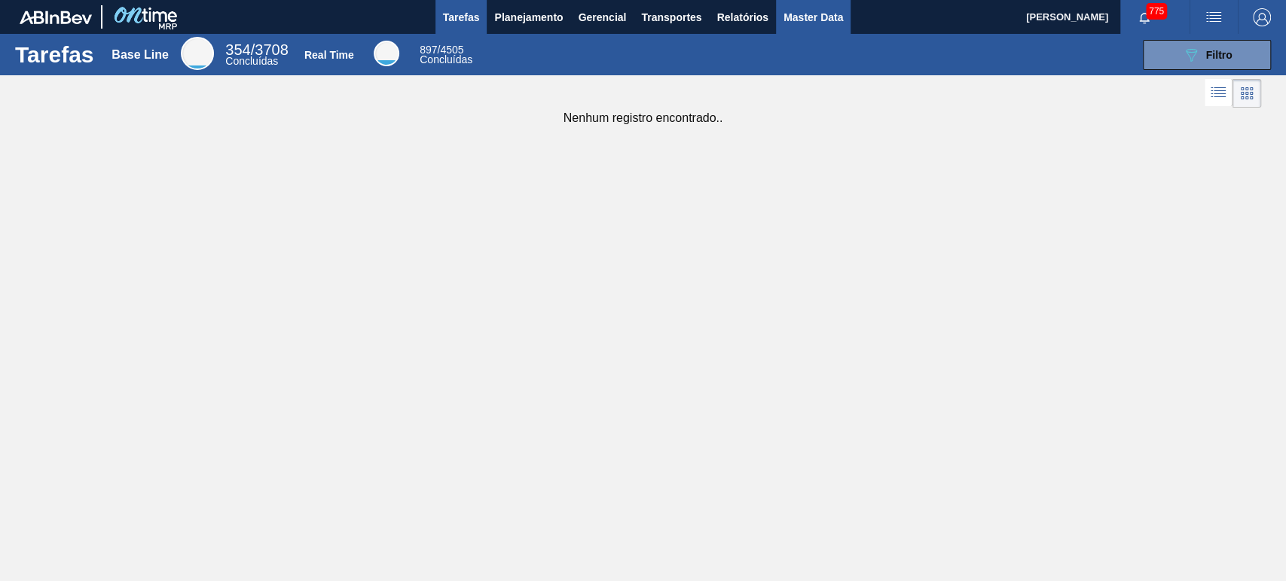 Image resolution: width=1286 pixels, height=581 pixels. Describe the element at coordinates (56, 17) in the screenshot. I see `img: TNhmsLtSVTkK8tSr43FrP2fwEKptu5GPRR3wAAAABJRU5ErkJggg==` at that location.